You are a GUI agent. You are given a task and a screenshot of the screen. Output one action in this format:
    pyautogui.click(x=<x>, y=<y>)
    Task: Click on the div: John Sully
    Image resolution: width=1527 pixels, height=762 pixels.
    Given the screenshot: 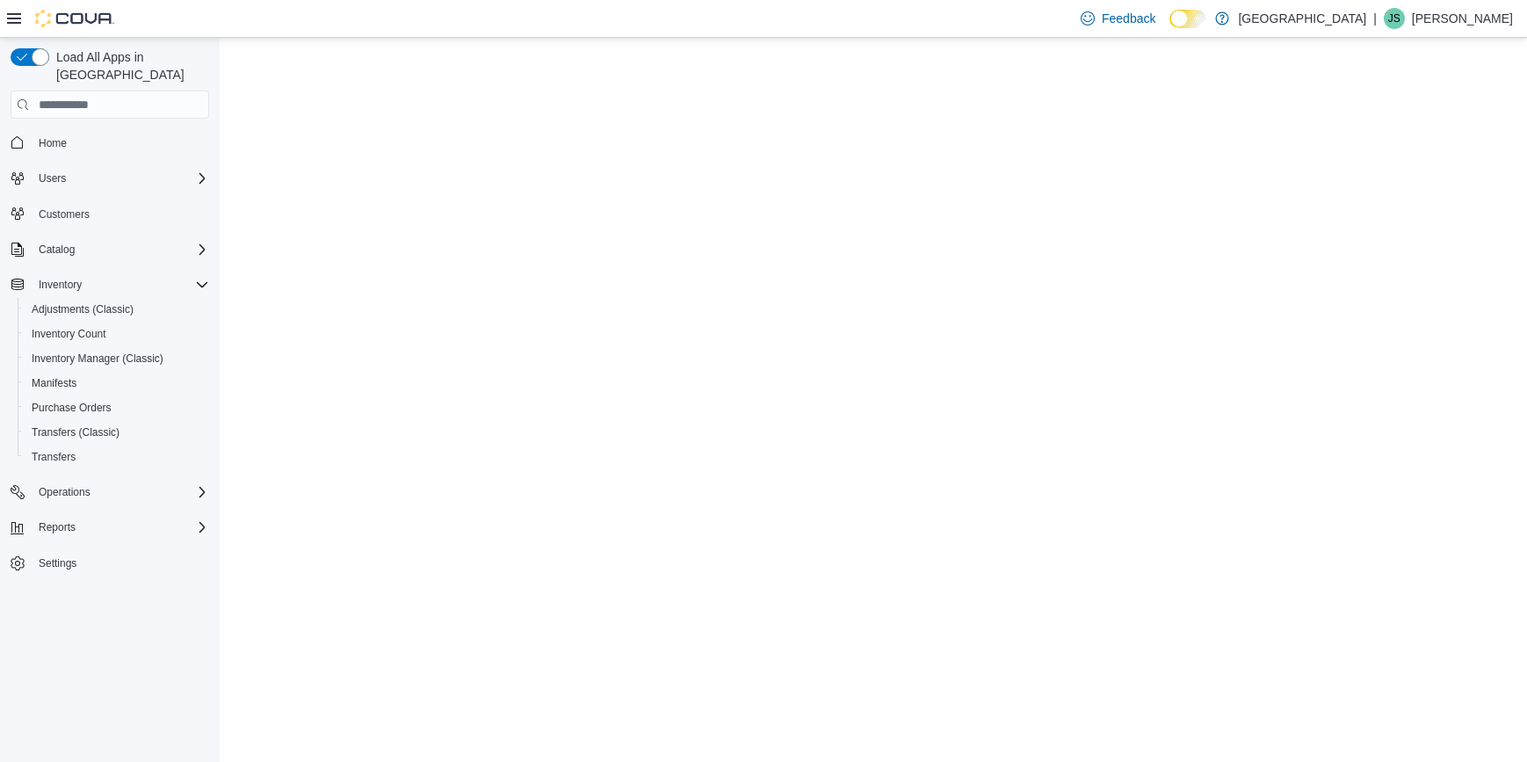 What is the action you would take?
    pyautogui.click(x=1395, y=18)
    